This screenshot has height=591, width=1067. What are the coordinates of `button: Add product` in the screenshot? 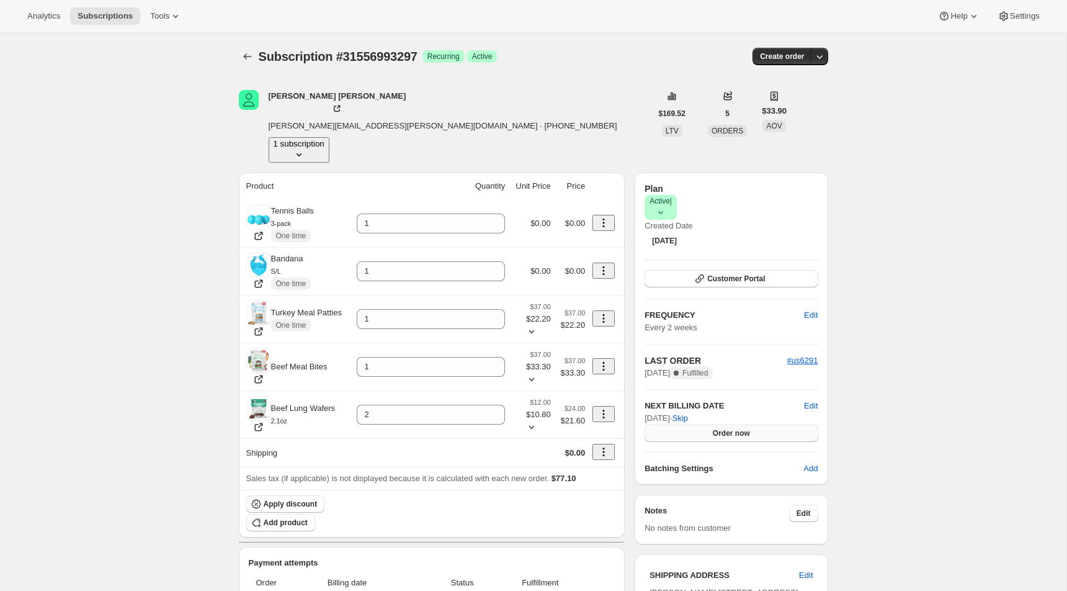 It's located at (281, 523).